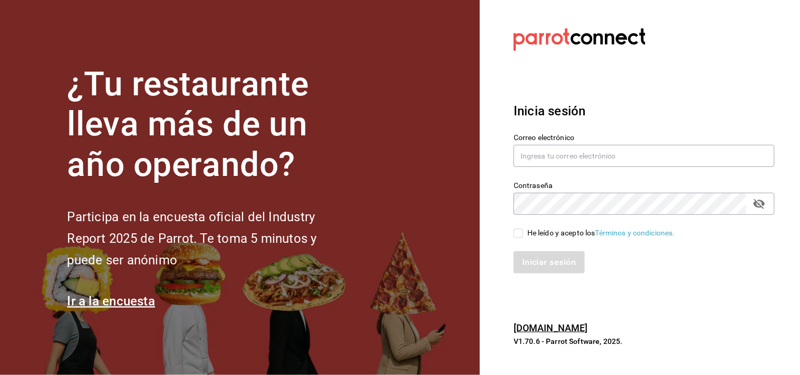 Image resolution: width=800 pixels, height=375 pixels. What do you see at coordinates (601, 233) in the screenshot?
I see `div: He leído y acepto los` at bounding box center [601, 233].